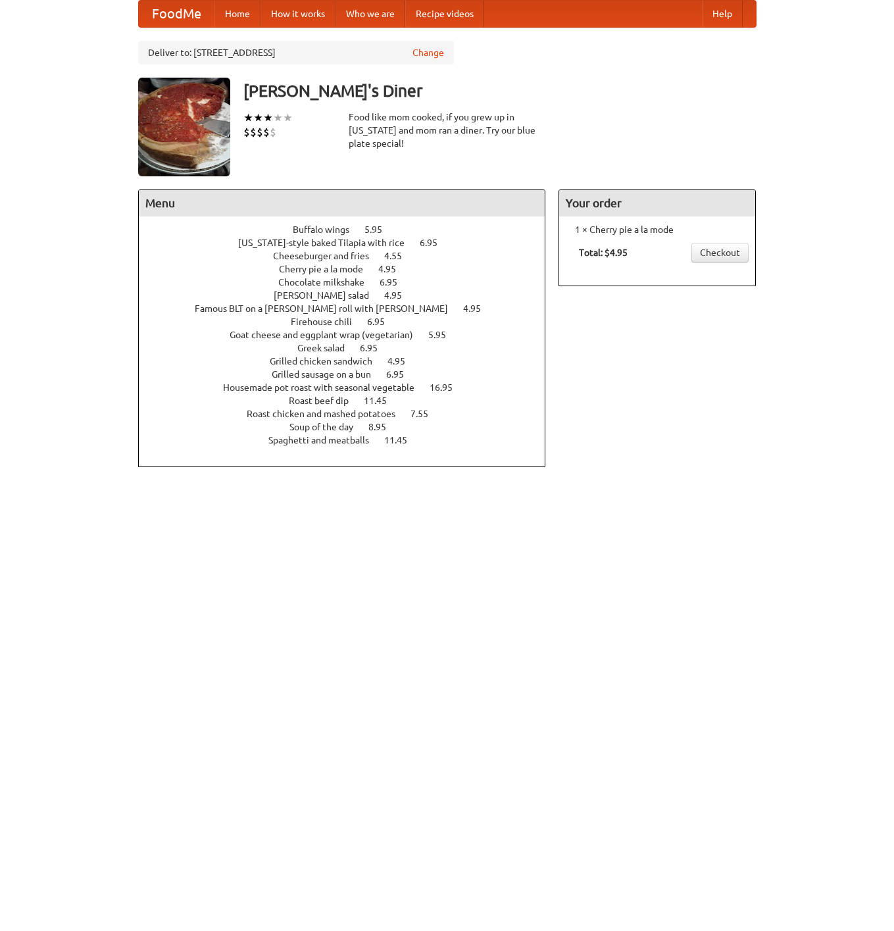  I want to click on span: Grilled sausage on a bun, so click(327, 374).